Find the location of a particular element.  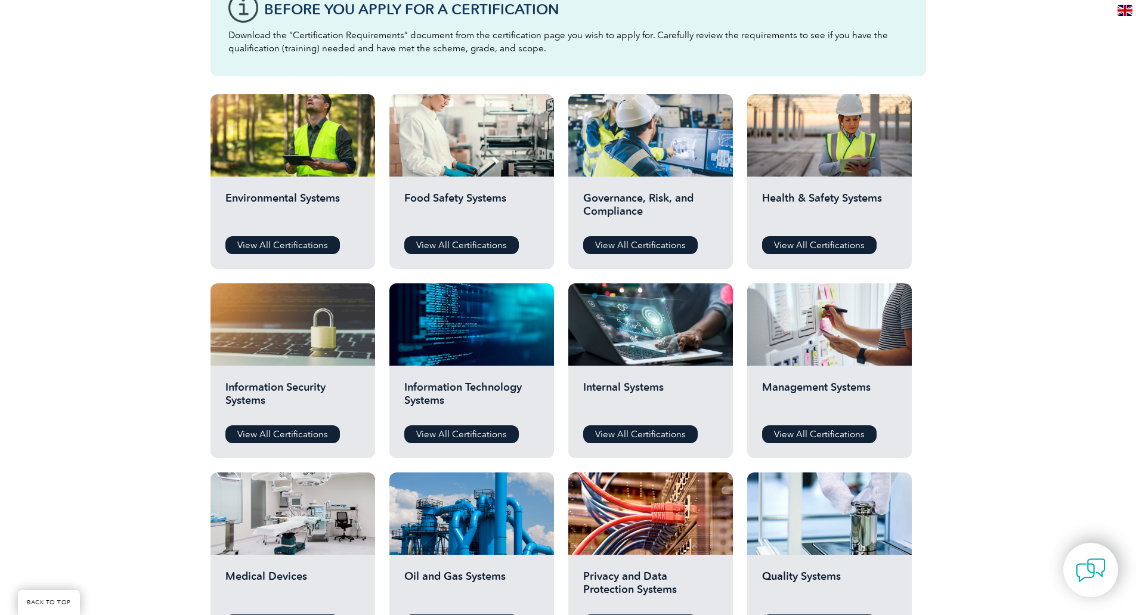

h2: Information Technology Systems is located at coordinates (472, 398).